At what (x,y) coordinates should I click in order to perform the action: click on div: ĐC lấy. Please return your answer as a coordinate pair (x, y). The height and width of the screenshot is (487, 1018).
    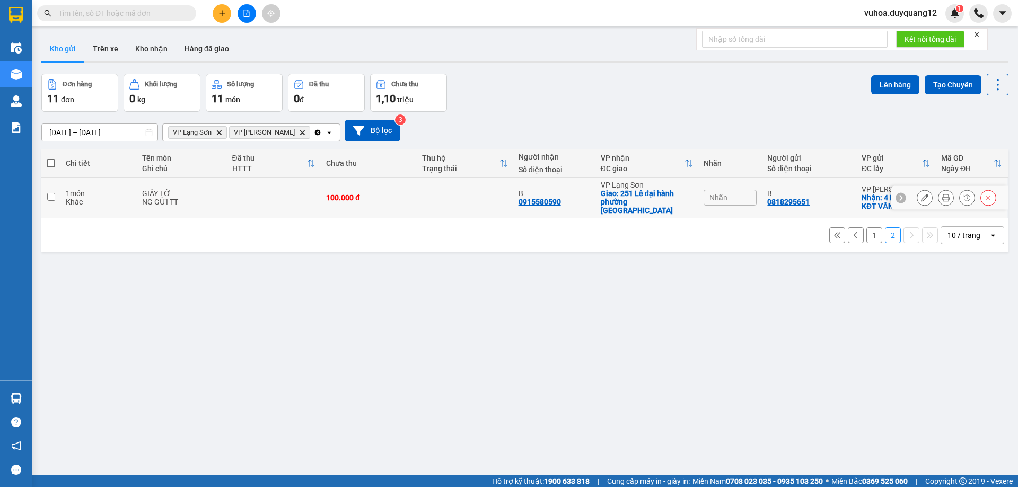
    Looking at the image, I should click on (892, 169).